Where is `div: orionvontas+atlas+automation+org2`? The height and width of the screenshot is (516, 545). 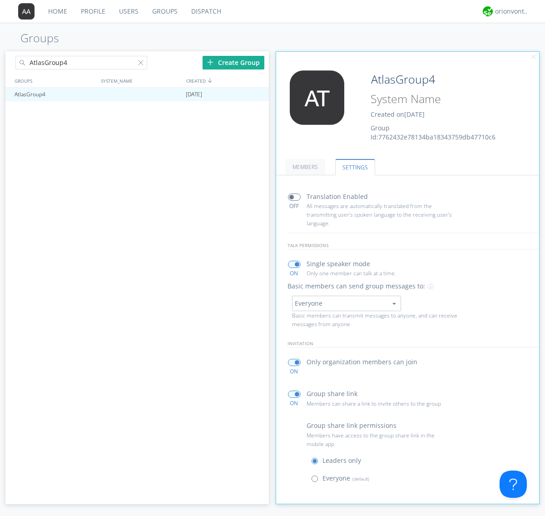
div: orionvontas+atlas+automation+org2 is located at coordinates (512, 11).